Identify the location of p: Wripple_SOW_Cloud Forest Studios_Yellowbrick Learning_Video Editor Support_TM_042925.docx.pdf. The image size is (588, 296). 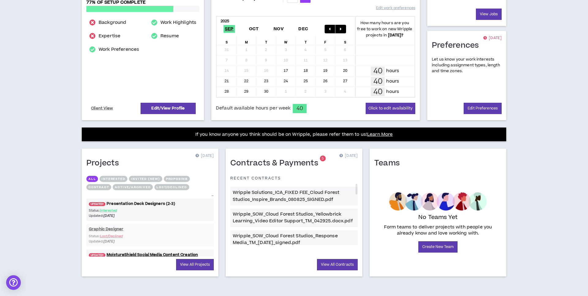
(294, 218).